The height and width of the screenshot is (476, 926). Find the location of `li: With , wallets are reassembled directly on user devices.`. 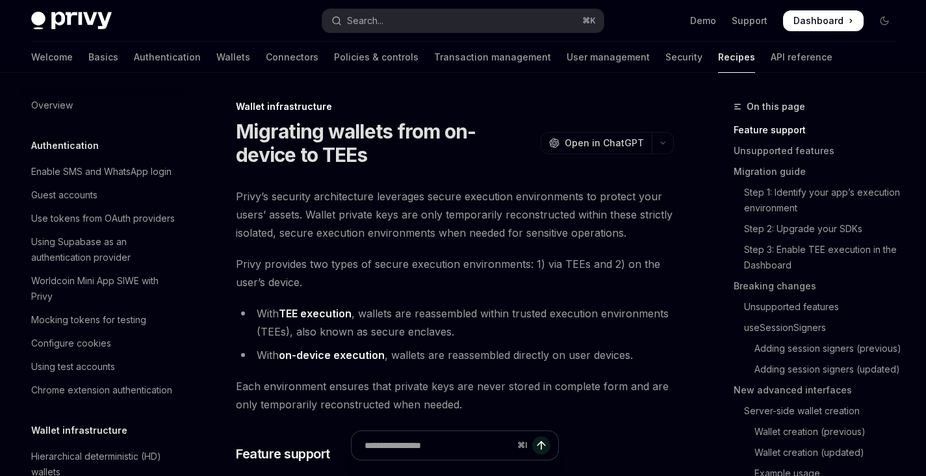

li: With , wallets are reassembled directly on user devices. is located at coordinates (455, 355).